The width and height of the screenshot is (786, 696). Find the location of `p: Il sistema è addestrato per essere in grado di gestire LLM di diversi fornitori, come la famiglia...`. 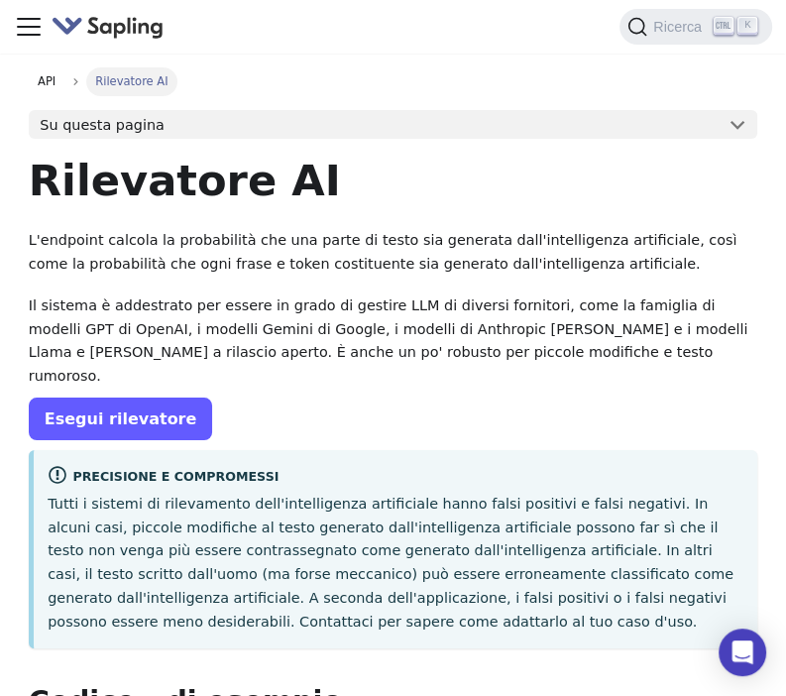

p: Il sistema è addestrato per essere in grado di gestire LLM di diversi fornitori, come la famiglia... is located at coordinates (393, 341).